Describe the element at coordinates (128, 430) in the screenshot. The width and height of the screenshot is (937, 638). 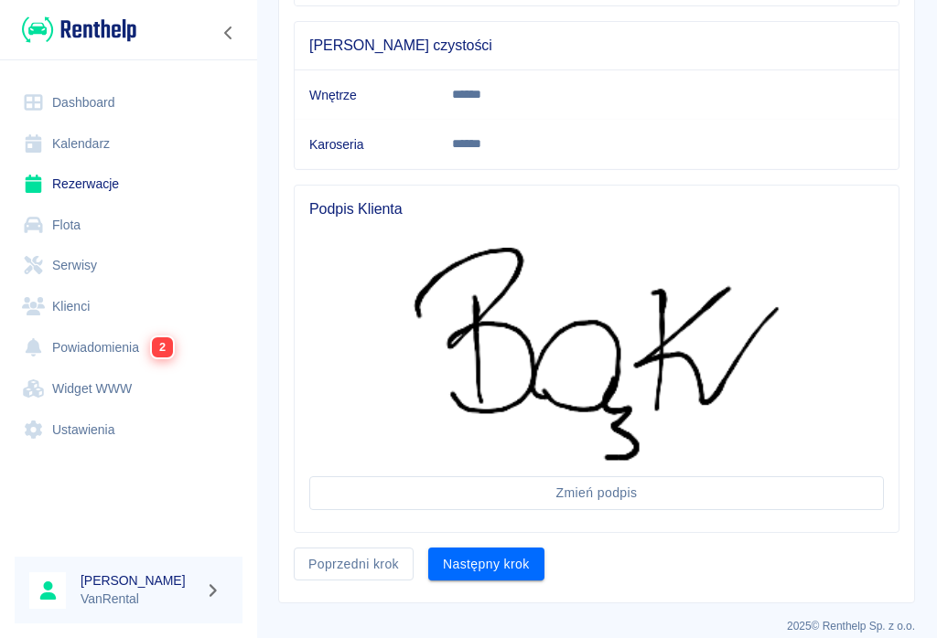
I see `a: Ustawienia` at that location.